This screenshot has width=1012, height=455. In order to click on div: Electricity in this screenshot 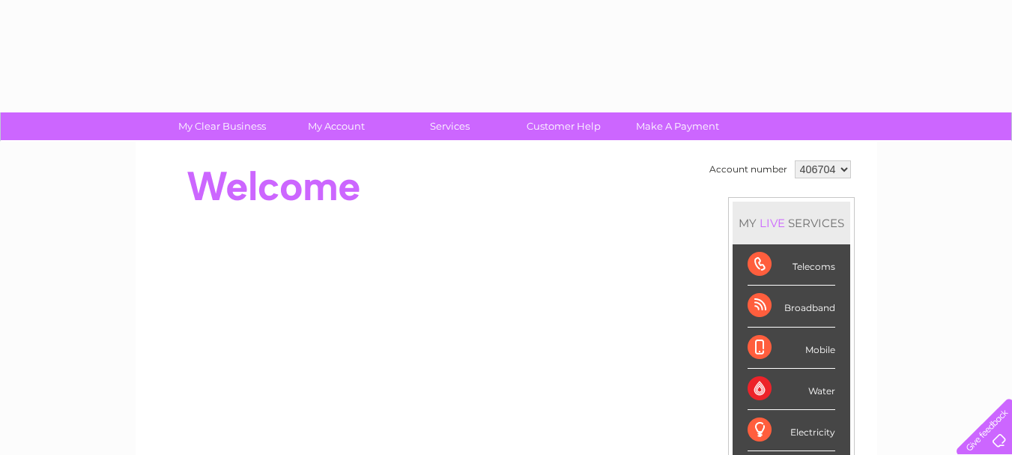, I will do `click(791, 430)`.